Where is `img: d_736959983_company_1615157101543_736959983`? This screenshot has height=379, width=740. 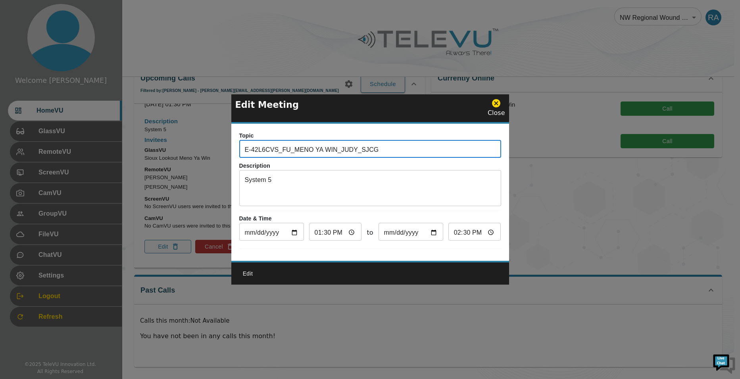
img: d_736959983_company_1615157101543_736959983 is located at coordinates (23, 47).